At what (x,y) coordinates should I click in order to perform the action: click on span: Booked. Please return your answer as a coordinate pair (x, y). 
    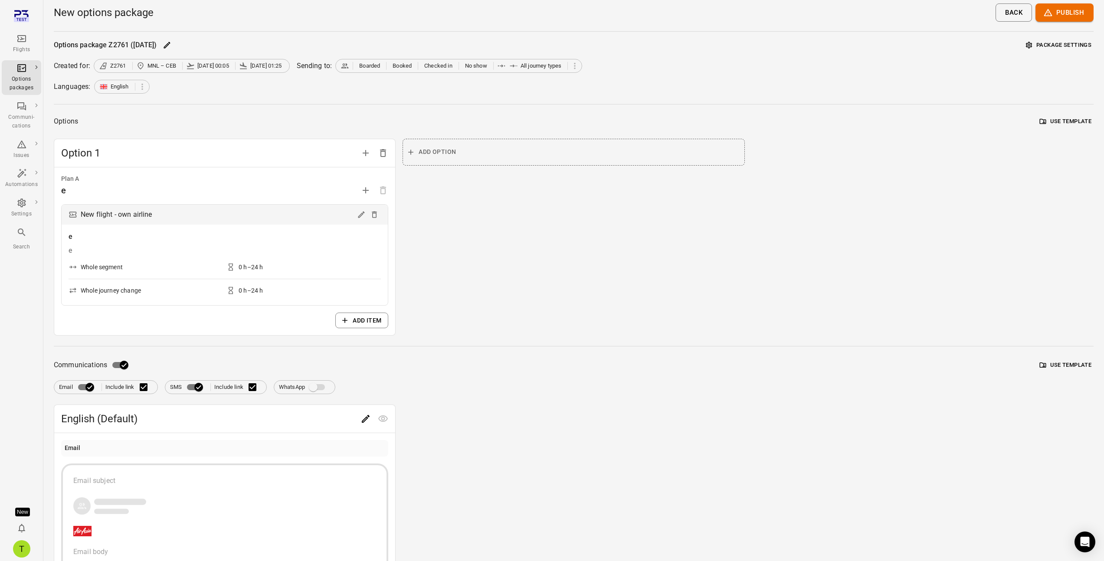
    Looking at the image, I should click on (402, 66).